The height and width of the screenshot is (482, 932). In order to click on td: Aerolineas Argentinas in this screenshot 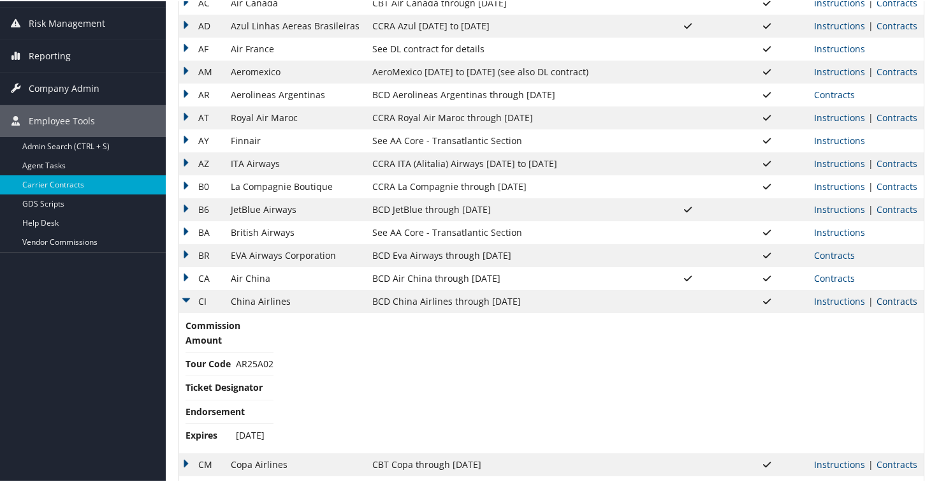, I will do `click(295, 94)`.